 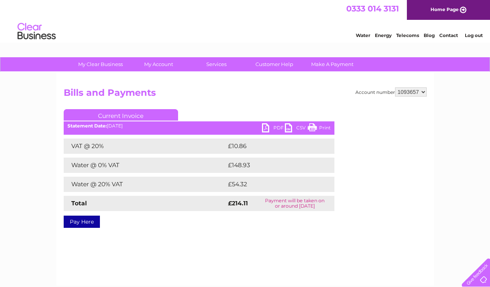 What do you see at coordinates (272, 184) in the screenshot?
I see `td: £54.32` at bounding box center [272, 184].